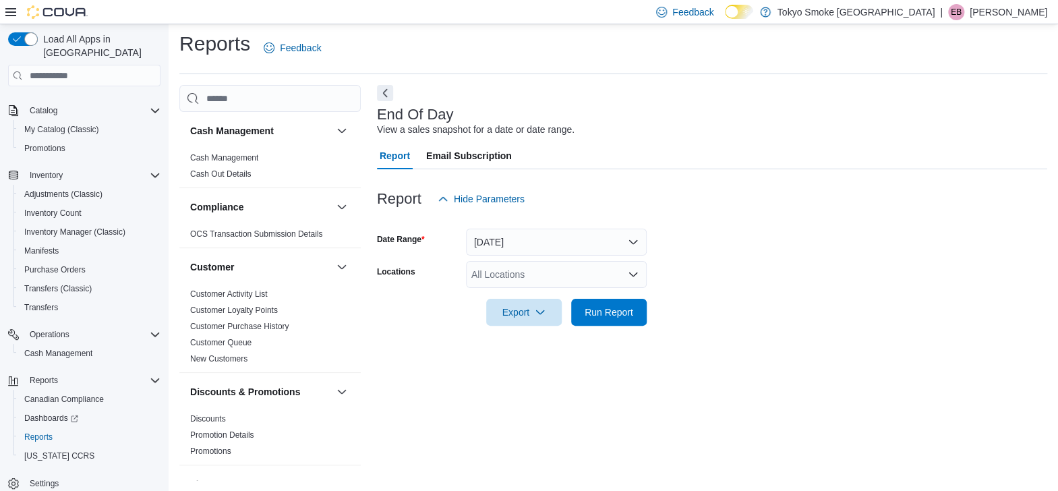 This screenshot has height=491, width=1058. I want to click on button: Operations, so click(84, 334).